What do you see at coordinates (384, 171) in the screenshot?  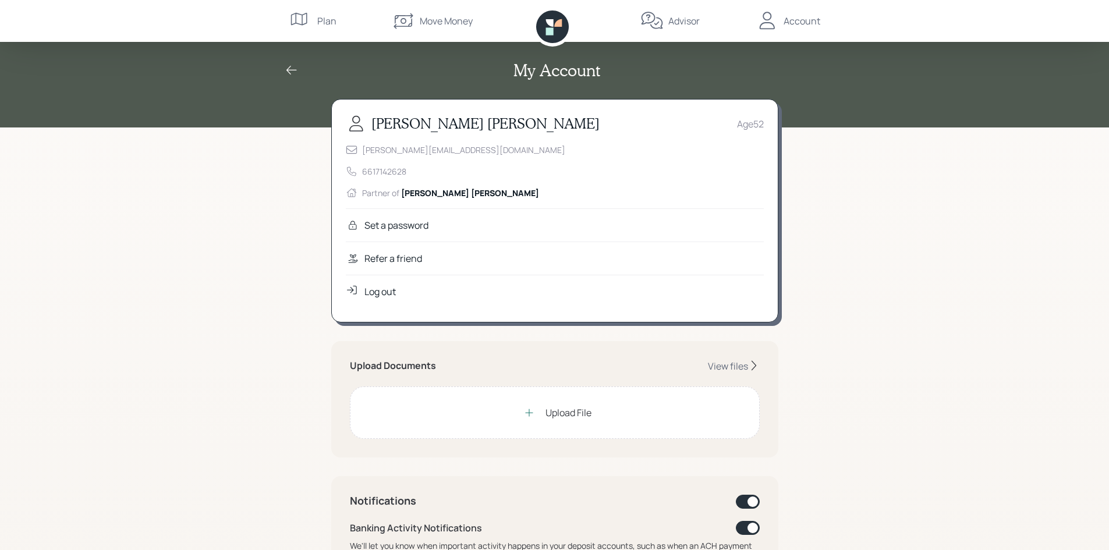 I see `div: 6617142628` at bounding box center [384, 171].